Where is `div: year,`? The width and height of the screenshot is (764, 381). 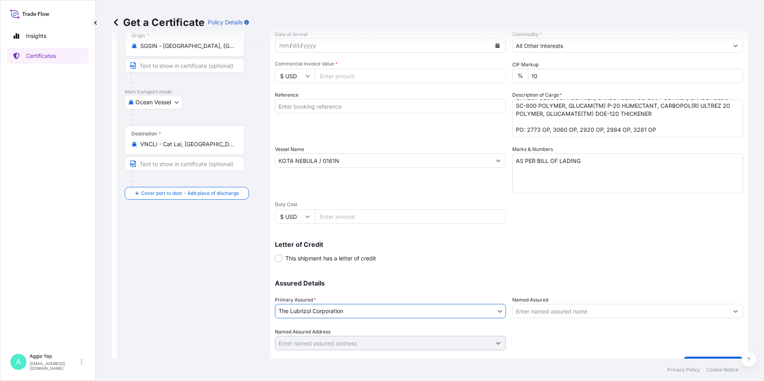 div: year, is located at coordinates (310, 46).